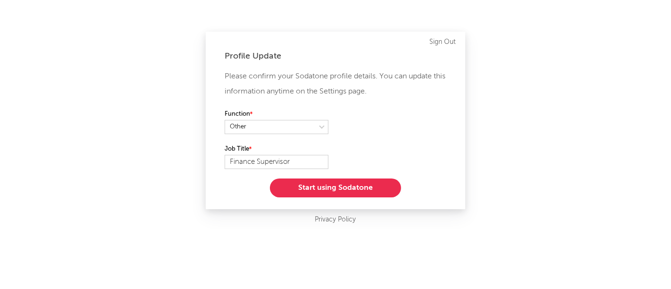 This screenshot has height=289, width=671. What do you see at coordinates (277, 114) in the screenshot?
I see `label: Function` at bounding box center [277, 114].